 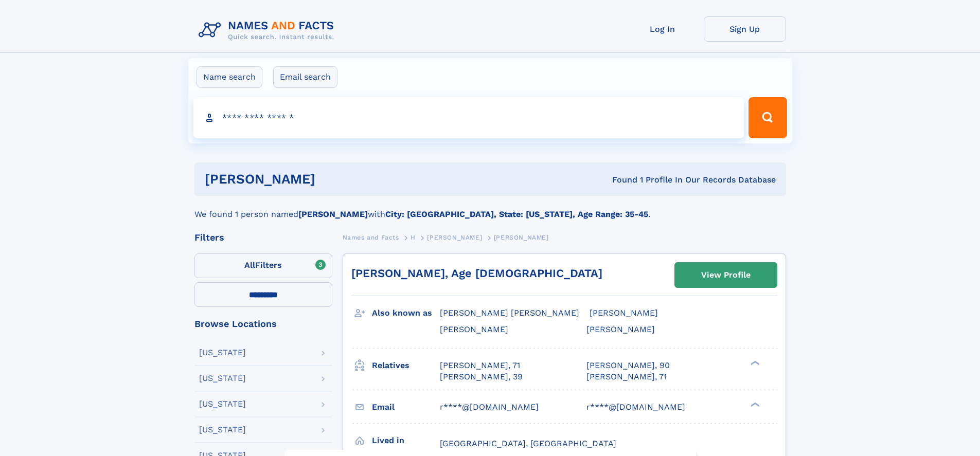 I want to click on div: We found 1 person named with ., so click(x=490, y=208).